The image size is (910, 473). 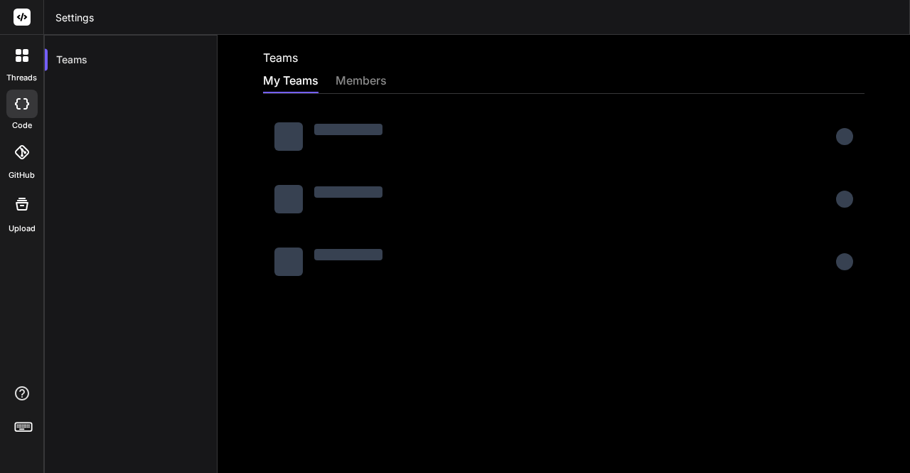 What do you see at coordinates (131, 60) in the screenshot?
I see `div: Teams` at bounding box center [131, 60].